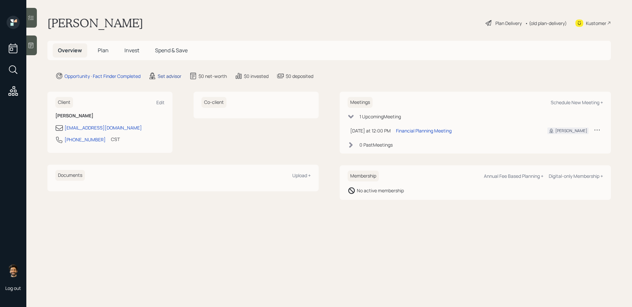 Image resolution: width=632 pixels, height=307 pixels. Describe the element at coordinates (132, 50) in the screenshot. I see `span: Invest` at that location.